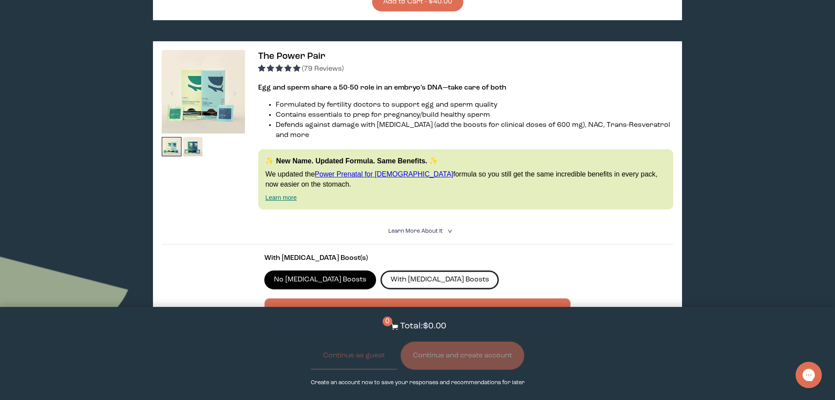 The height and width of the screenshot is (400, 835). I want to click on a: Learn more, so click(281, 197).